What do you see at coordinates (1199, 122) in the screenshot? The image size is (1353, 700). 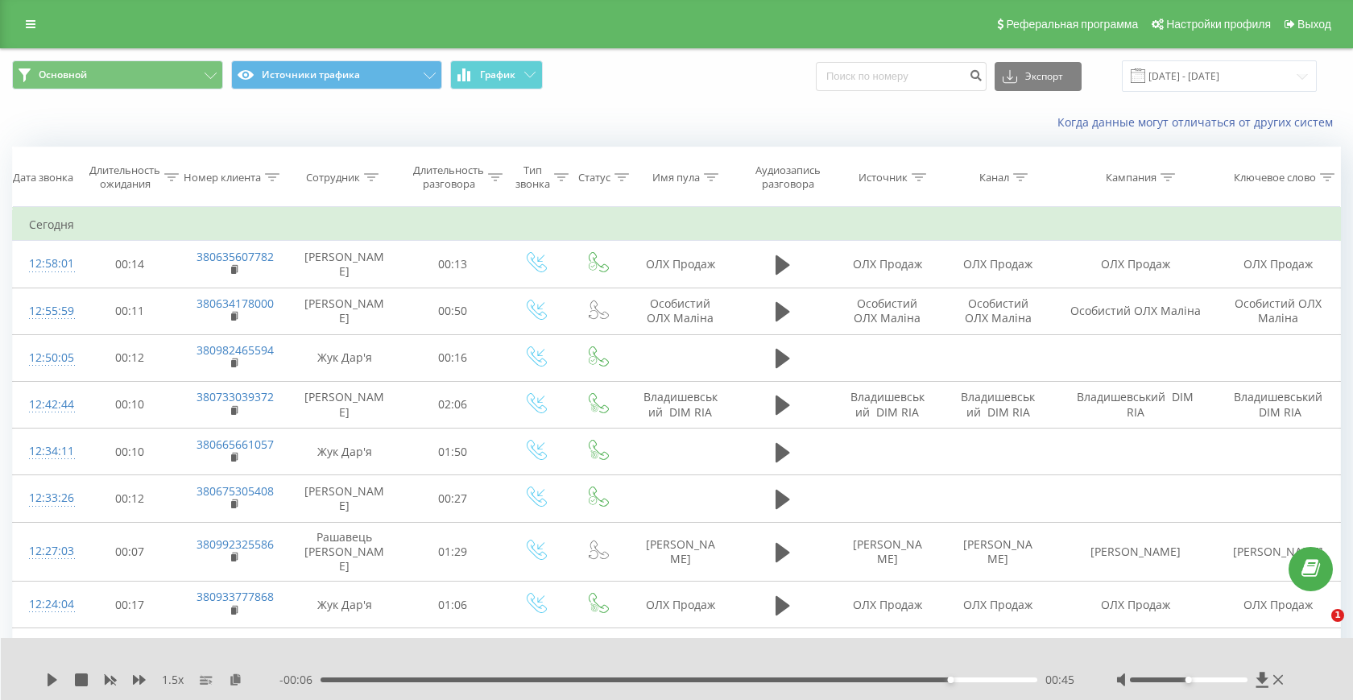 I see `a: Когда данные могут отличаться от других систем` at bounding box center [1199, 122].